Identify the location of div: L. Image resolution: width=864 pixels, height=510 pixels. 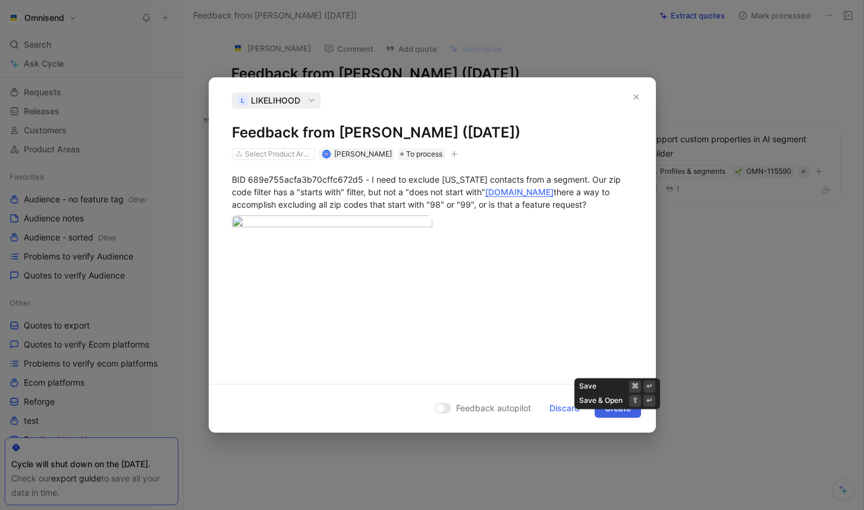
(243, 100).